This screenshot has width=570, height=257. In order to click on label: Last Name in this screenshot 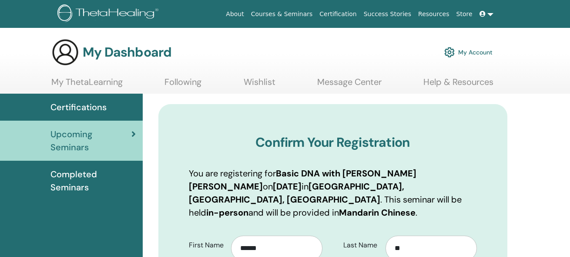, I will do `click(361, 245)`.